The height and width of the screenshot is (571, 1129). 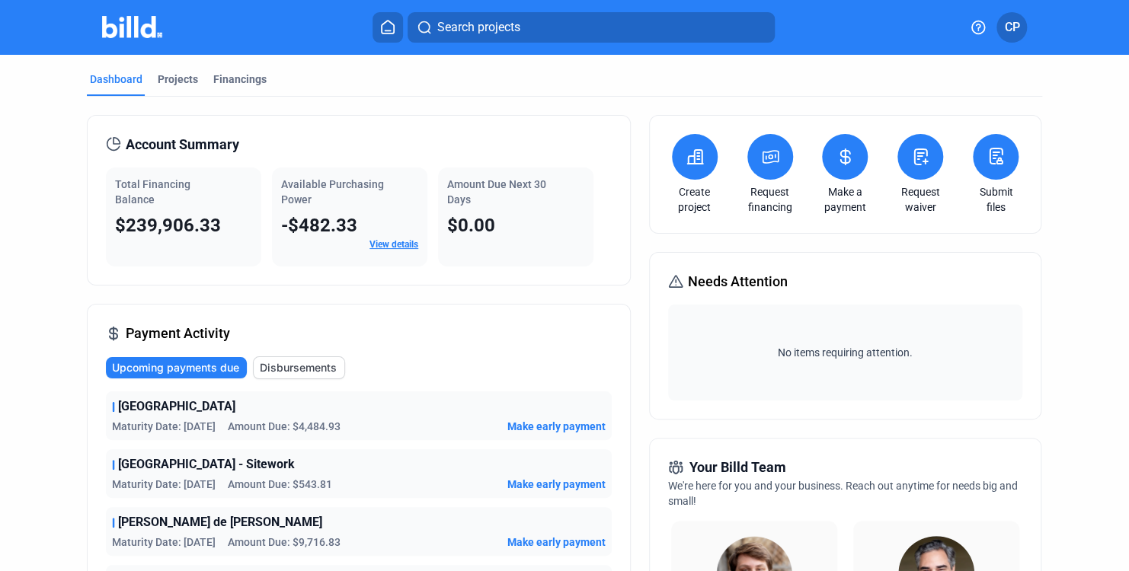 I want to click on span: Payment Activity, so click(x=177, y=334).